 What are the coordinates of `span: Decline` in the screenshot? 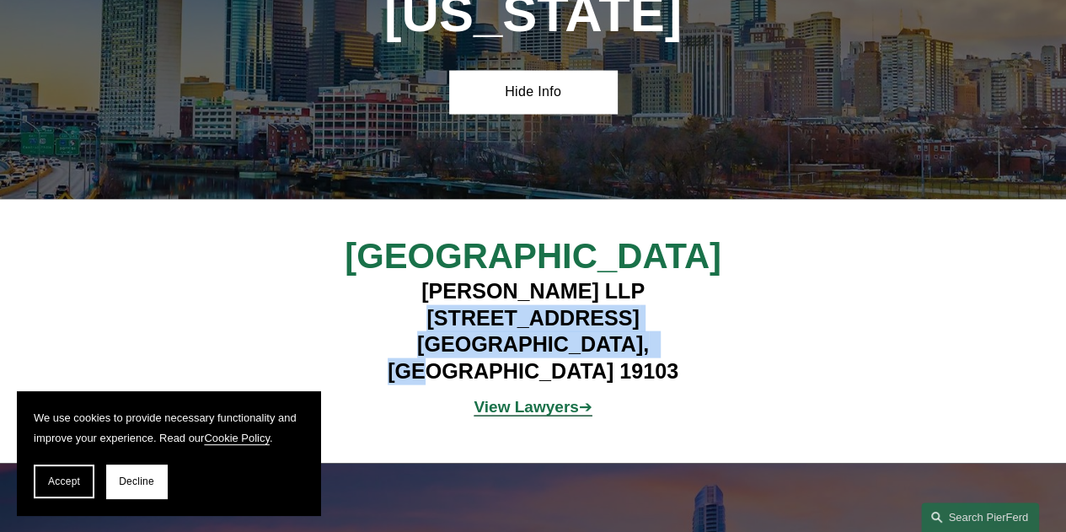 It's located at (137, 481).